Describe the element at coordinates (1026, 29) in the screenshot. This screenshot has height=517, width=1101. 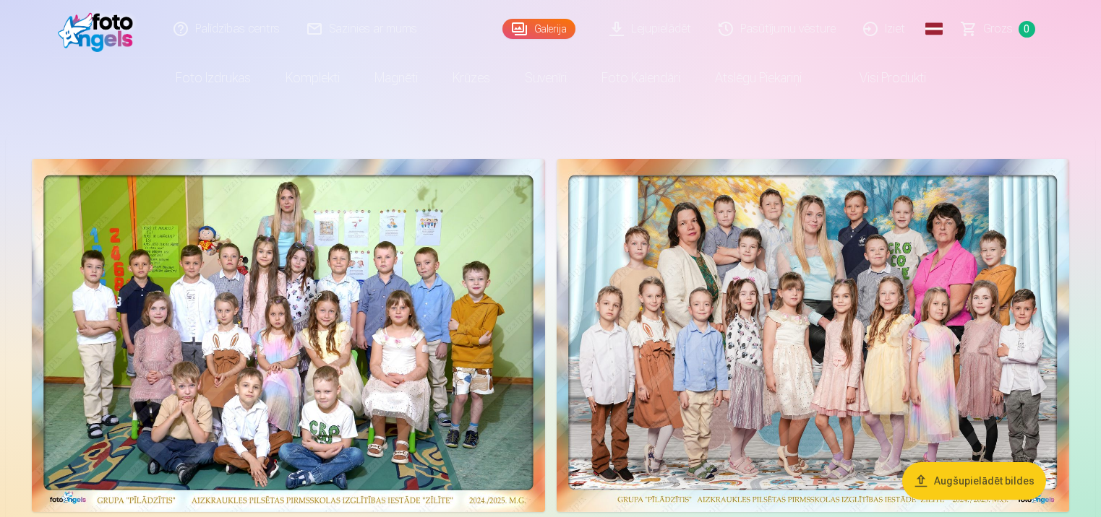
I see `span: 0` at that location.